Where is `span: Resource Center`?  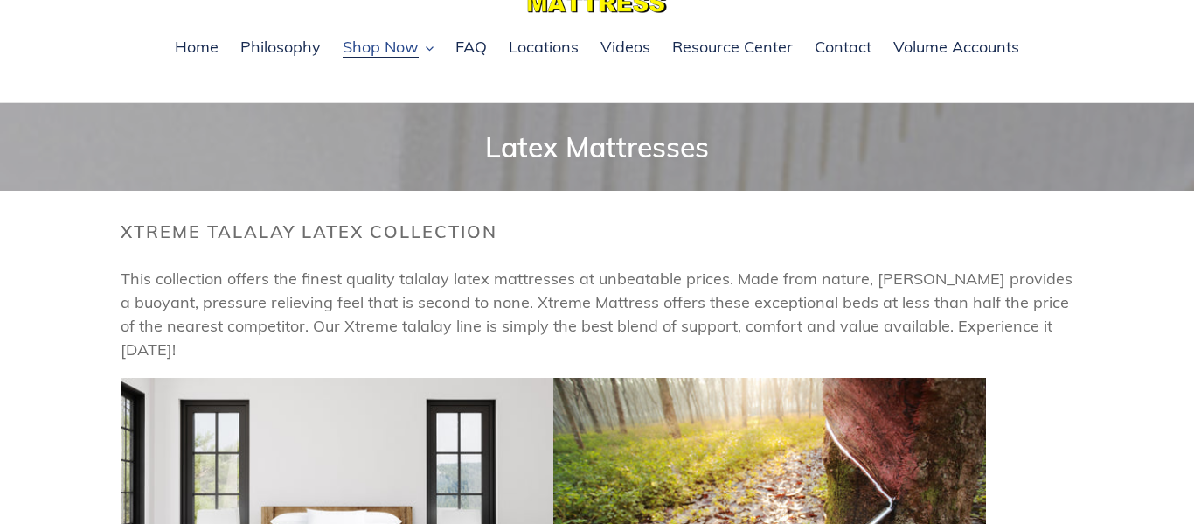 span: Resource Center is located at coordinates (733, 47).